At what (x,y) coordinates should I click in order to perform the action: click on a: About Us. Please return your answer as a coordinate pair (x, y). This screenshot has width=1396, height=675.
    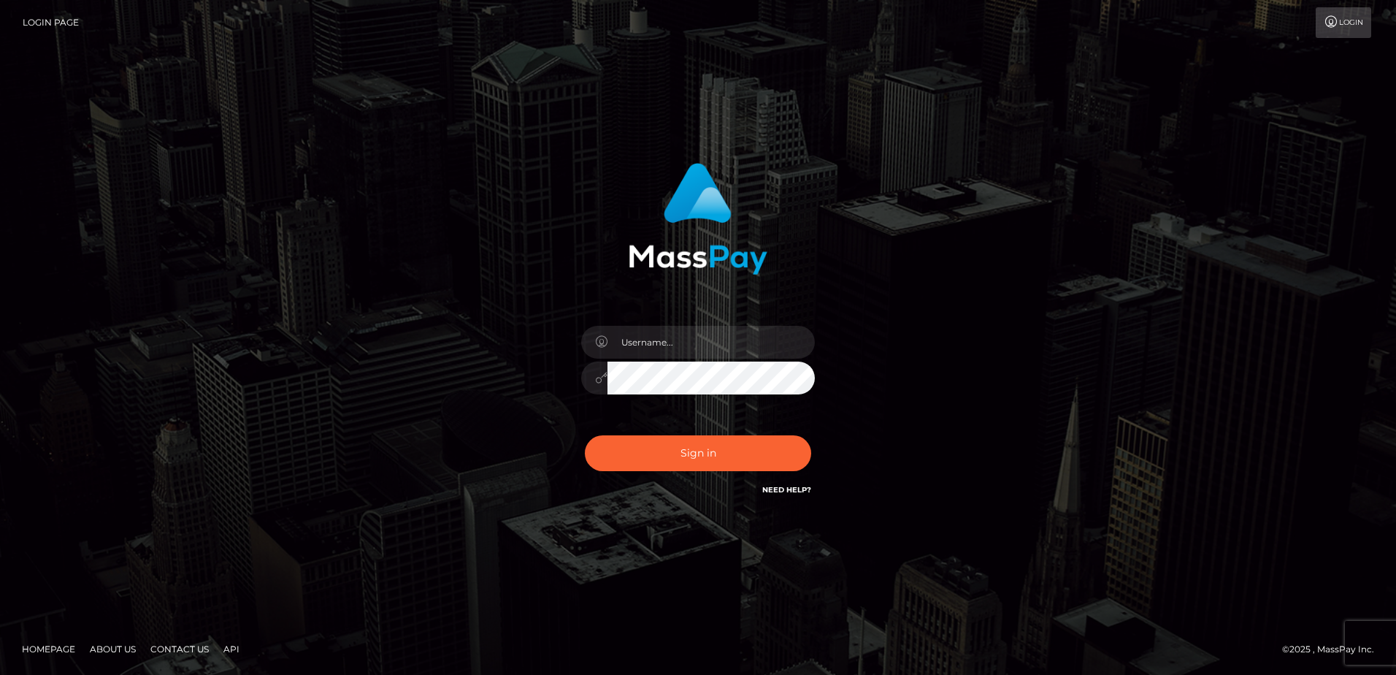
    Looking at the image, I should click on (112, 648).